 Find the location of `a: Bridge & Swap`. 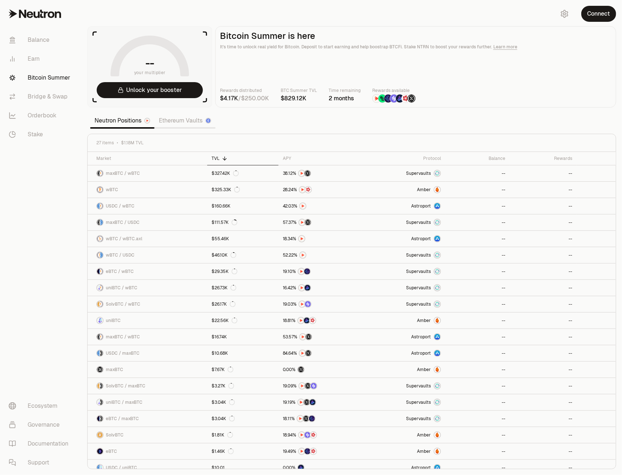

a: Bridge & Swap is located at coordinates (41, 97).